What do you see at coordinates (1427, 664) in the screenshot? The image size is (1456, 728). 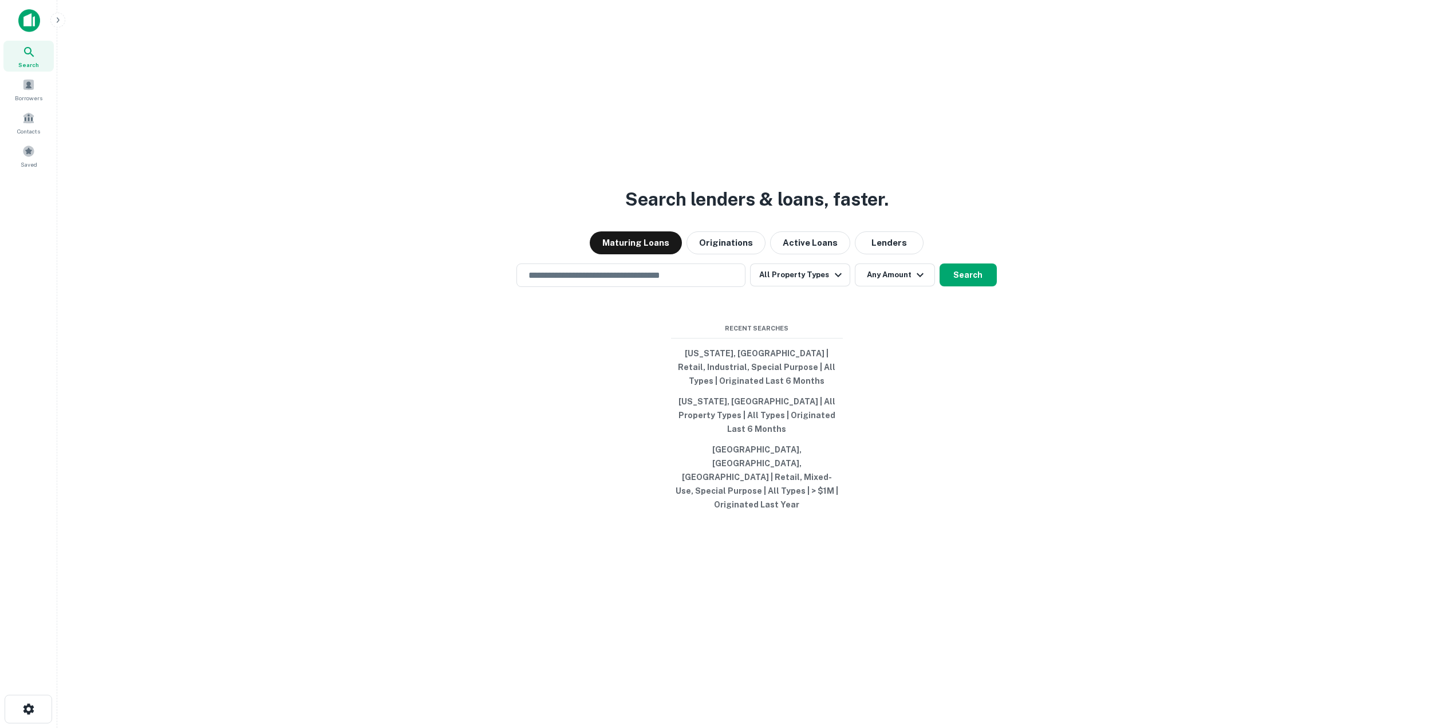 I see `div: Chat Widget` at bounding box center [1427, 664].